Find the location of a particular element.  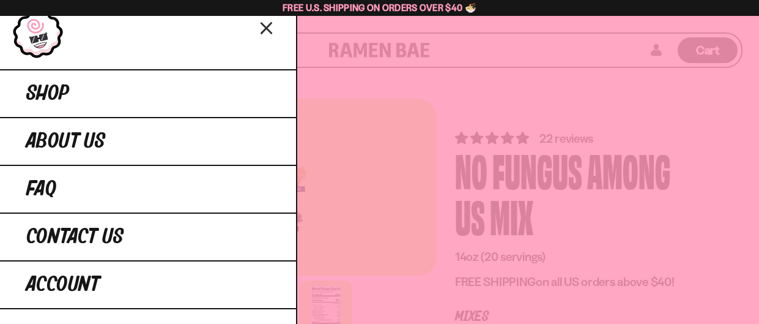

button: Close menu is located at coordinates (267, 27).